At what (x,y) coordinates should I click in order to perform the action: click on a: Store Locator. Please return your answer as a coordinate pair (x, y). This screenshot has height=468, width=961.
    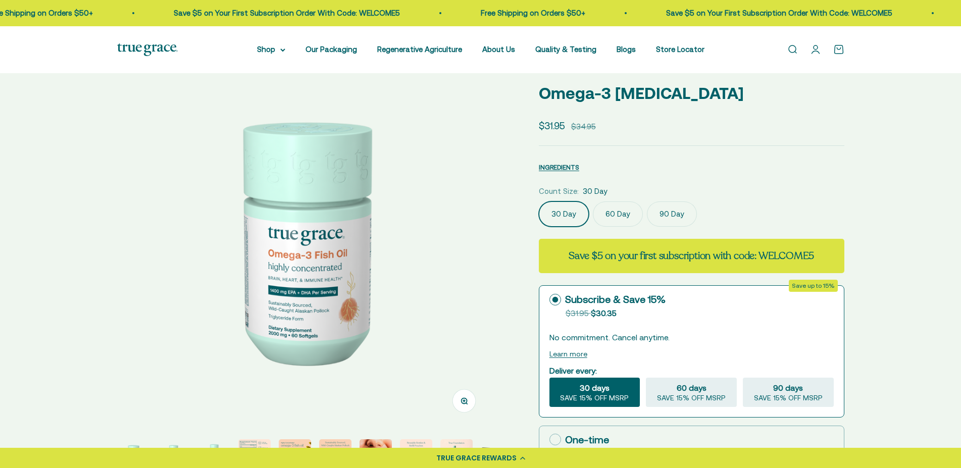
    Looking at the image, I should click on (680, 49).